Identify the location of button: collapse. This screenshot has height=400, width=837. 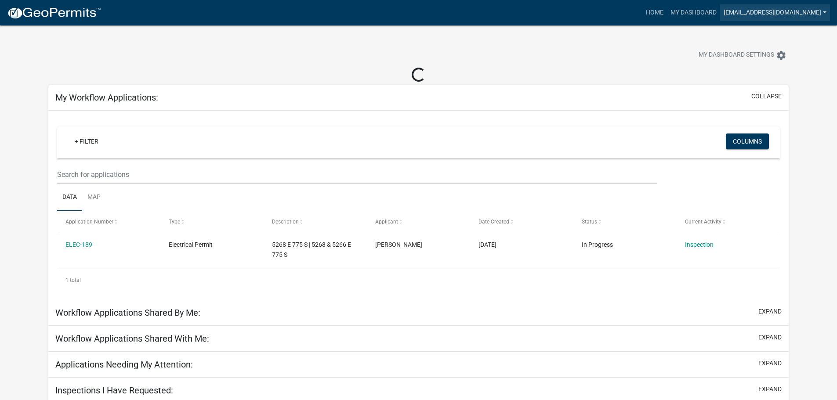
(766, 96).